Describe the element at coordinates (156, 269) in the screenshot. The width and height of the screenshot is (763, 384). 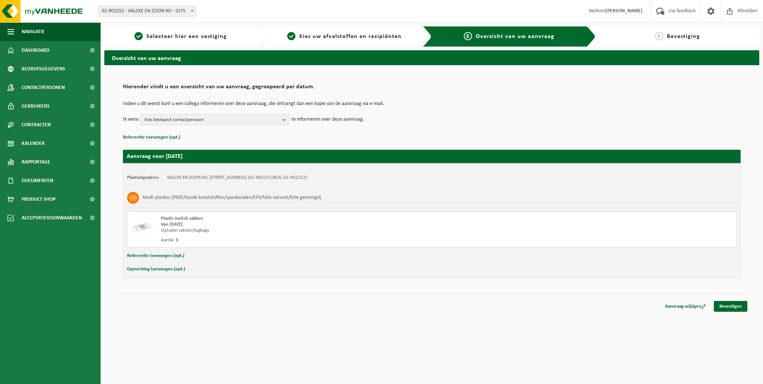
I see `button: Opmerking toevoegen (opt.)` at that location.